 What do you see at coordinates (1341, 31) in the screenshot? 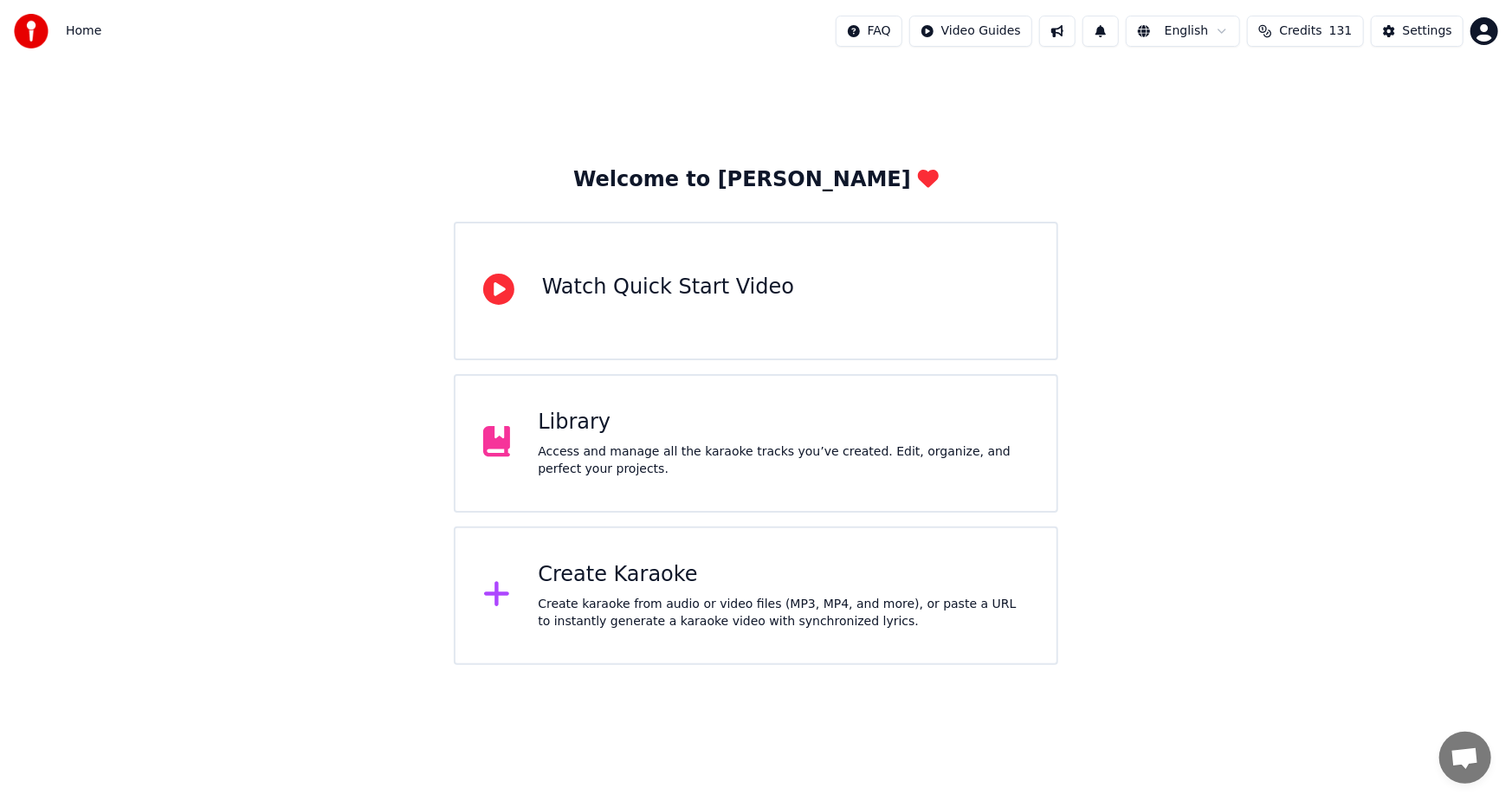
I see `span: 131` at bounding box center [1341, 31].